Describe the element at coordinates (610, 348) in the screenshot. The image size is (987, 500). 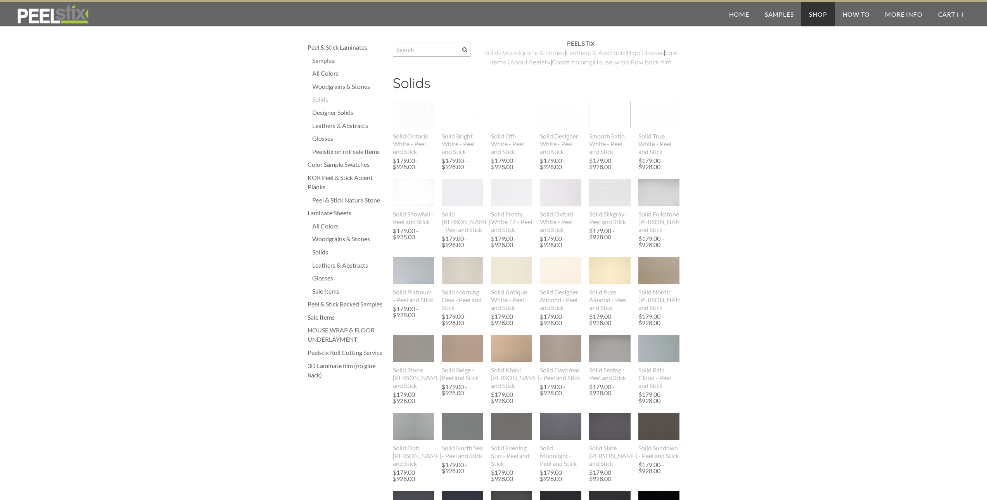
I see `img: s832171791223022656_p834_i1_w640.jpeg` at that location.